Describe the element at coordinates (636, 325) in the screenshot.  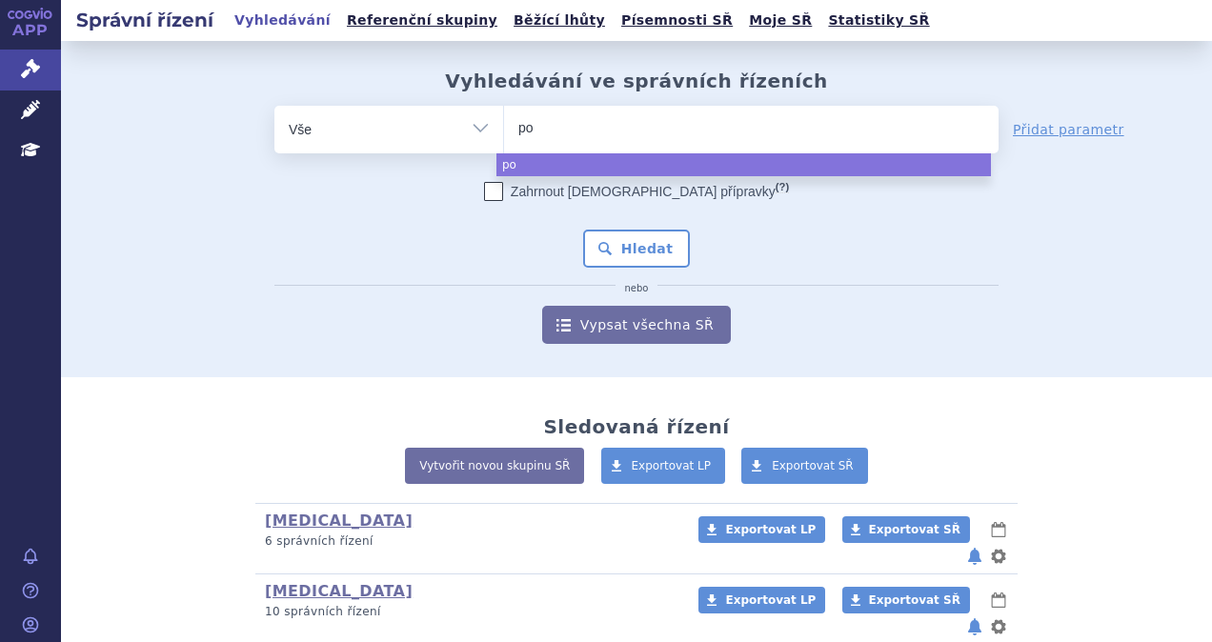
I see `a: Vypsat všechna SŘ` at that location.